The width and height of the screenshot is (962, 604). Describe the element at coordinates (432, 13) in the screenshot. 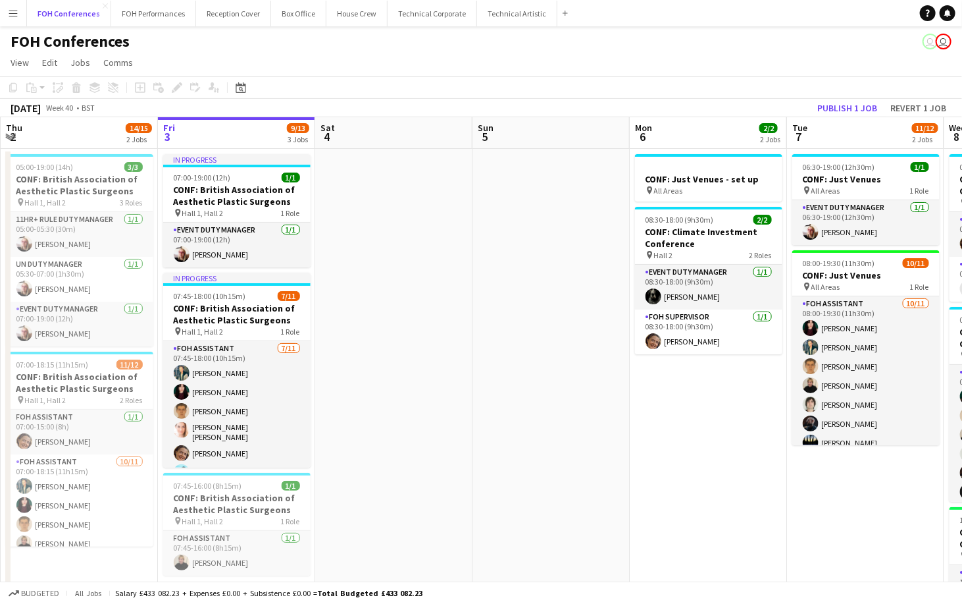

I see `button: Technical Corporate` at that location.